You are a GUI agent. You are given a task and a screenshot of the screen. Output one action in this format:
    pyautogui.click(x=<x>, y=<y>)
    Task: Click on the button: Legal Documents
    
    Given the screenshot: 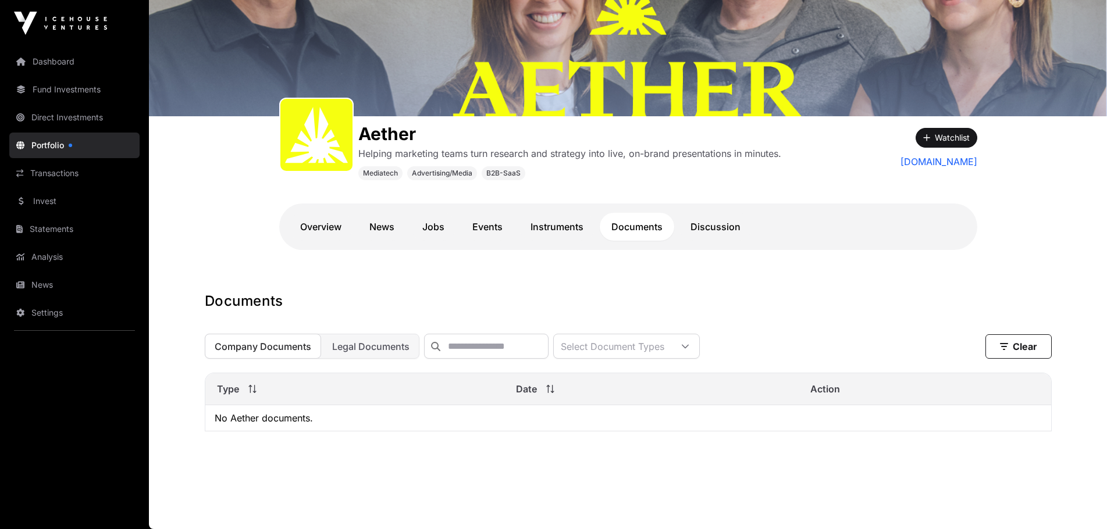 What is the action you would take?
    pyautogui.click(x=370, y=346)
    